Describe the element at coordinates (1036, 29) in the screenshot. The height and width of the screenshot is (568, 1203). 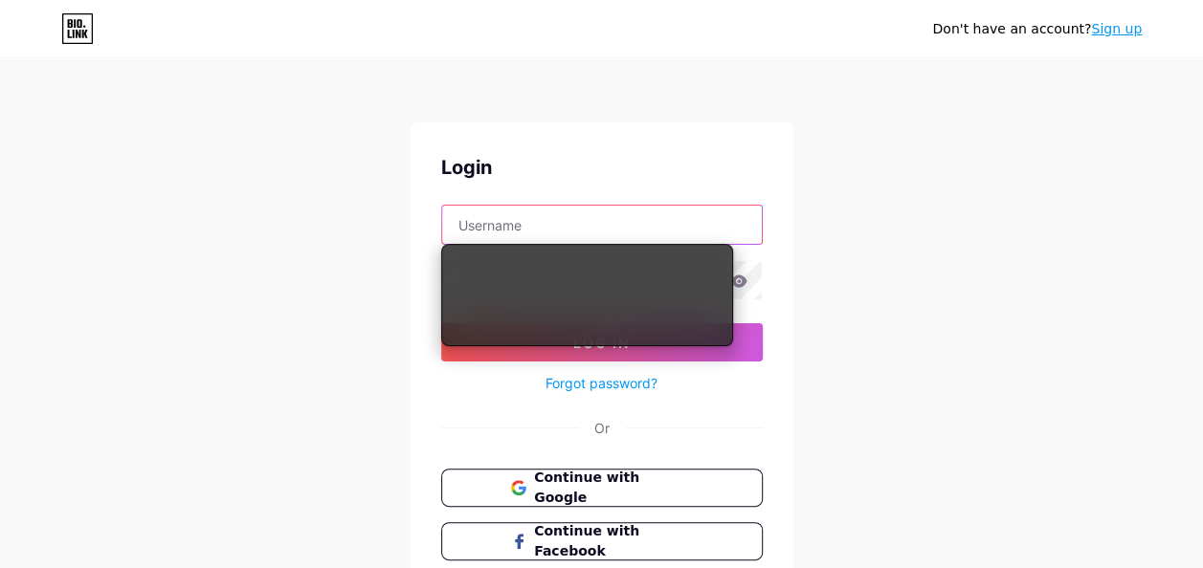
I see `div: Don't have an account?` at that location.